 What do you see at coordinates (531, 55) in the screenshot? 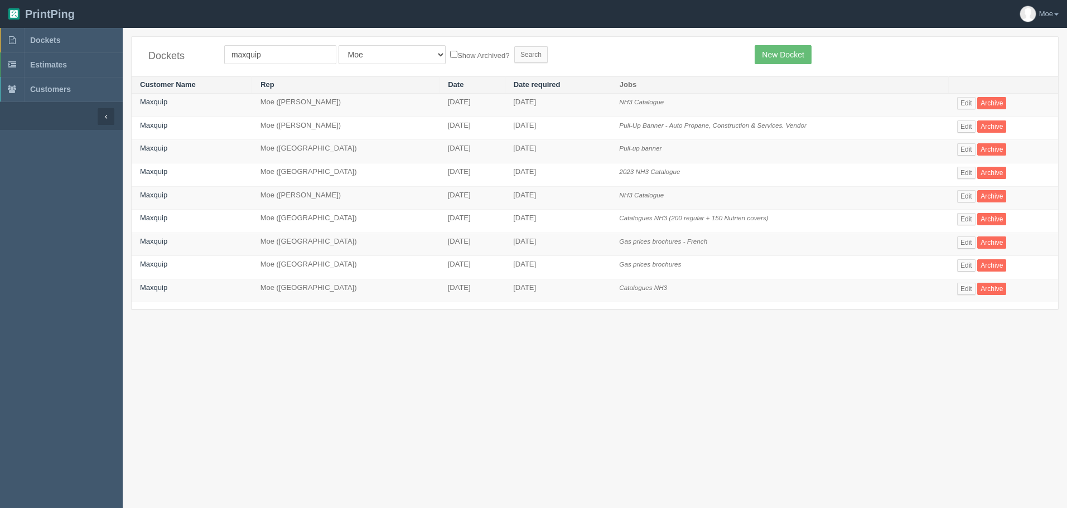
I see `input: Search` at bounding box center [531, 55].